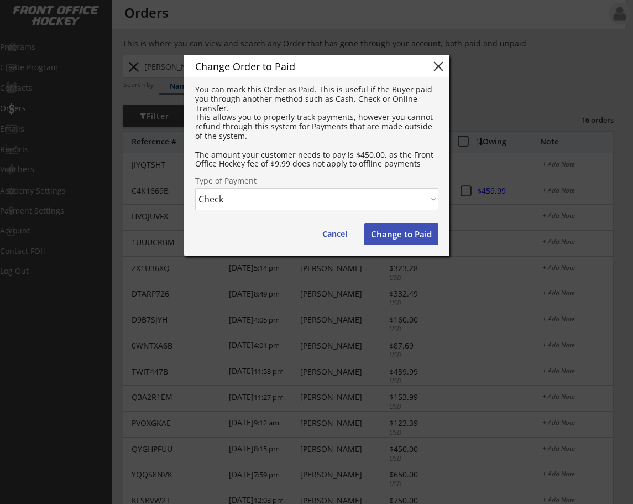 This screenshot has width=633, height=504. I want to click on button: Change to Paid, so click(401, 234).